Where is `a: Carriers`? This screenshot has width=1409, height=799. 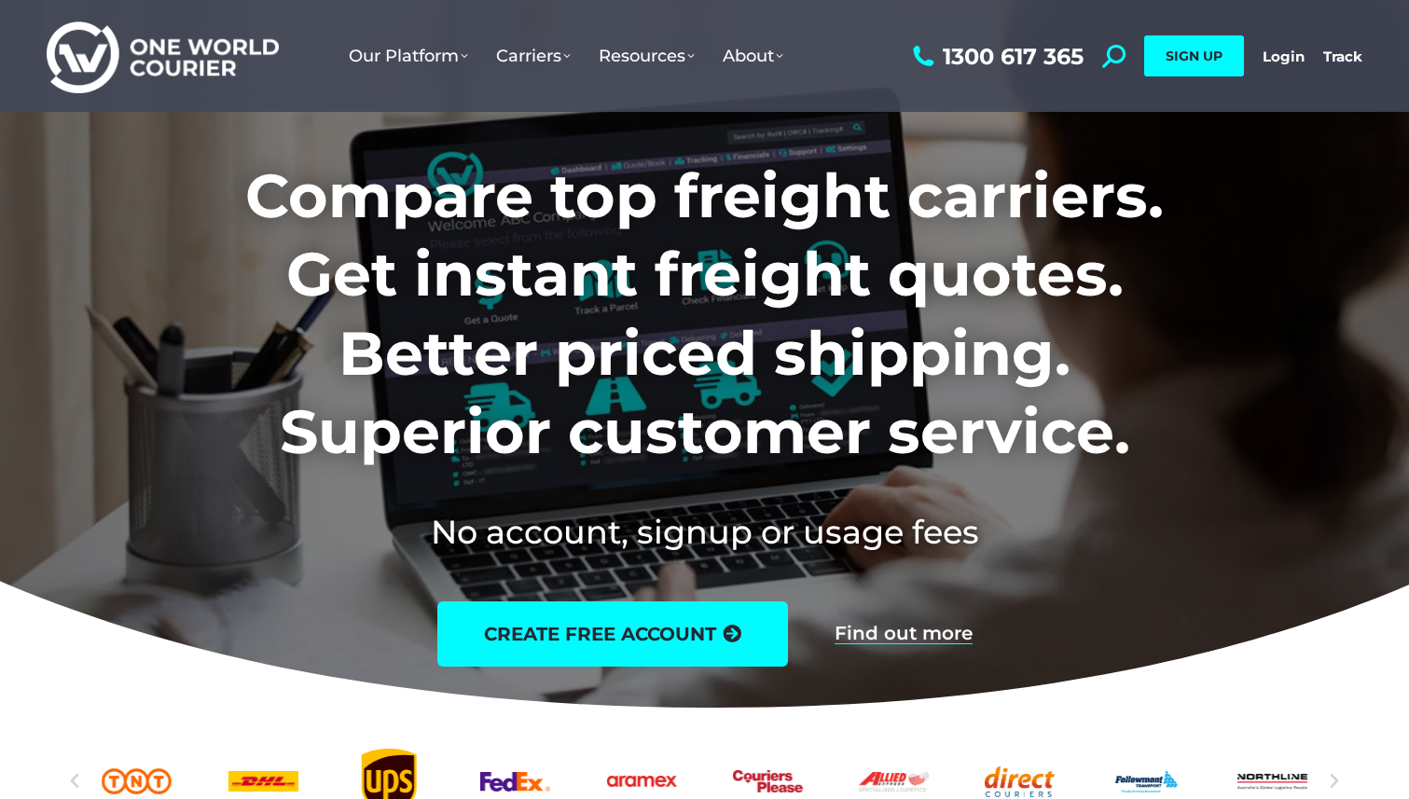
a: Carriers is located at coordinates (534, 56).